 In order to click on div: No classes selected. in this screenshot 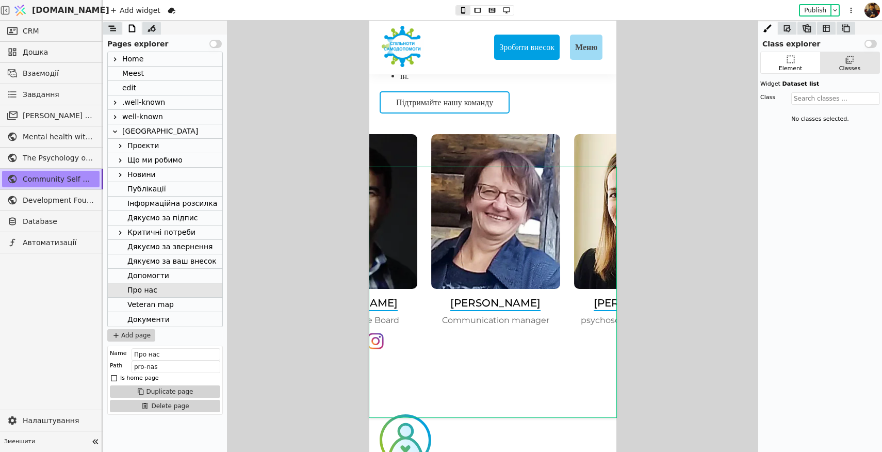, I will do `click(820, 119)`.